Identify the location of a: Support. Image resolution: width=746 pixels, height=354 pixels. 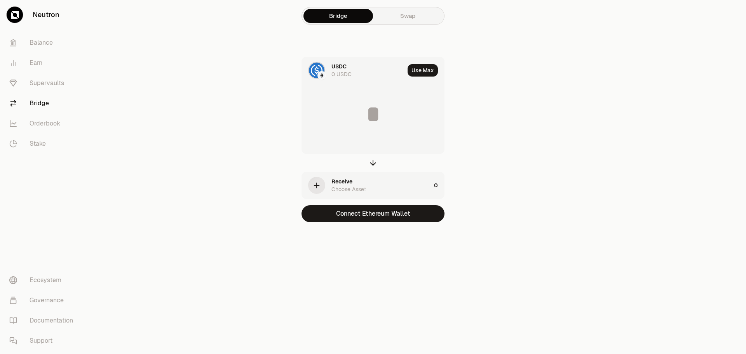
(44, 341).